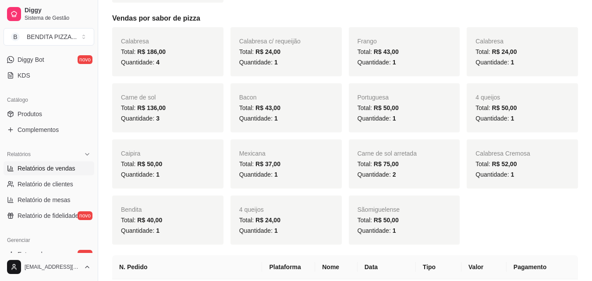 The image size is (592, 281). Describe the element at coordinates (270, 41) in the screenshot. I see `span: Calabresa c/ requeijão` at that location.